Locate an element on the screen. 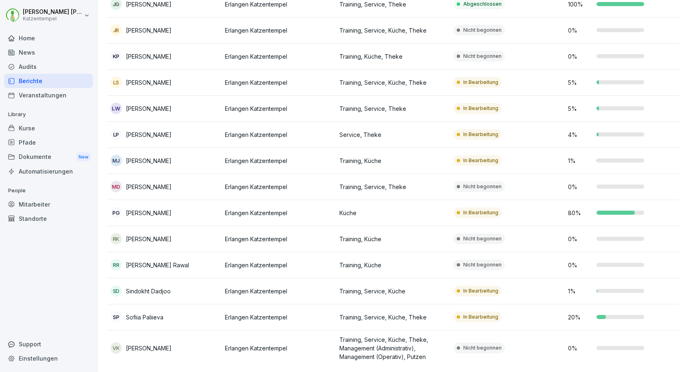 Image resolution: width=689 pixels, height=372 pixels. p: 4 % is located at coordinates (580, 134).